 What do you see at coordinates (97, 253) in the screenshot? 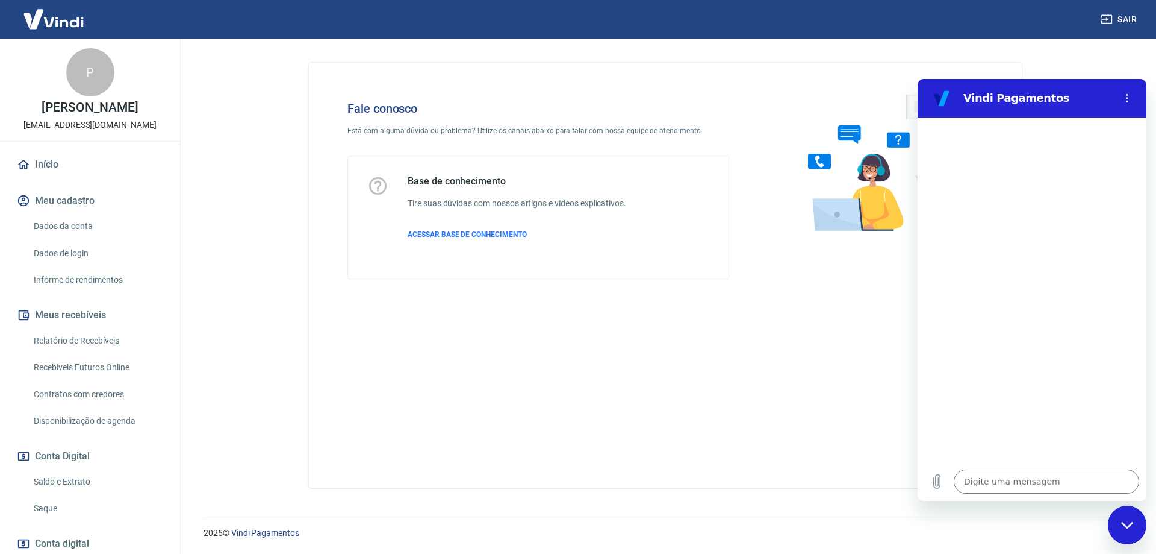
I see `a: Dados de login` at bounding box center [97, 253].